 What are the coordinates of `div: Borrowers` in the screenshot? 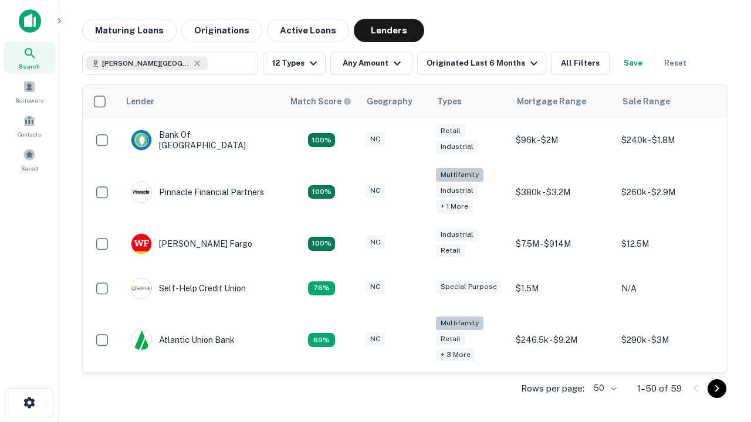 It's located at (29, 92).